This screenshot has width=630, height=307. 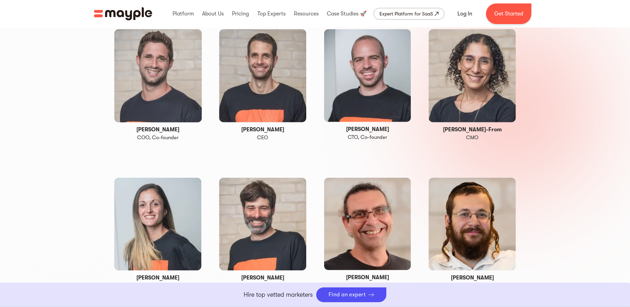 What do you see at coordinates (240, 14) in the screenshot?
I see `div: Pricing` at bounding box center [240, 14].